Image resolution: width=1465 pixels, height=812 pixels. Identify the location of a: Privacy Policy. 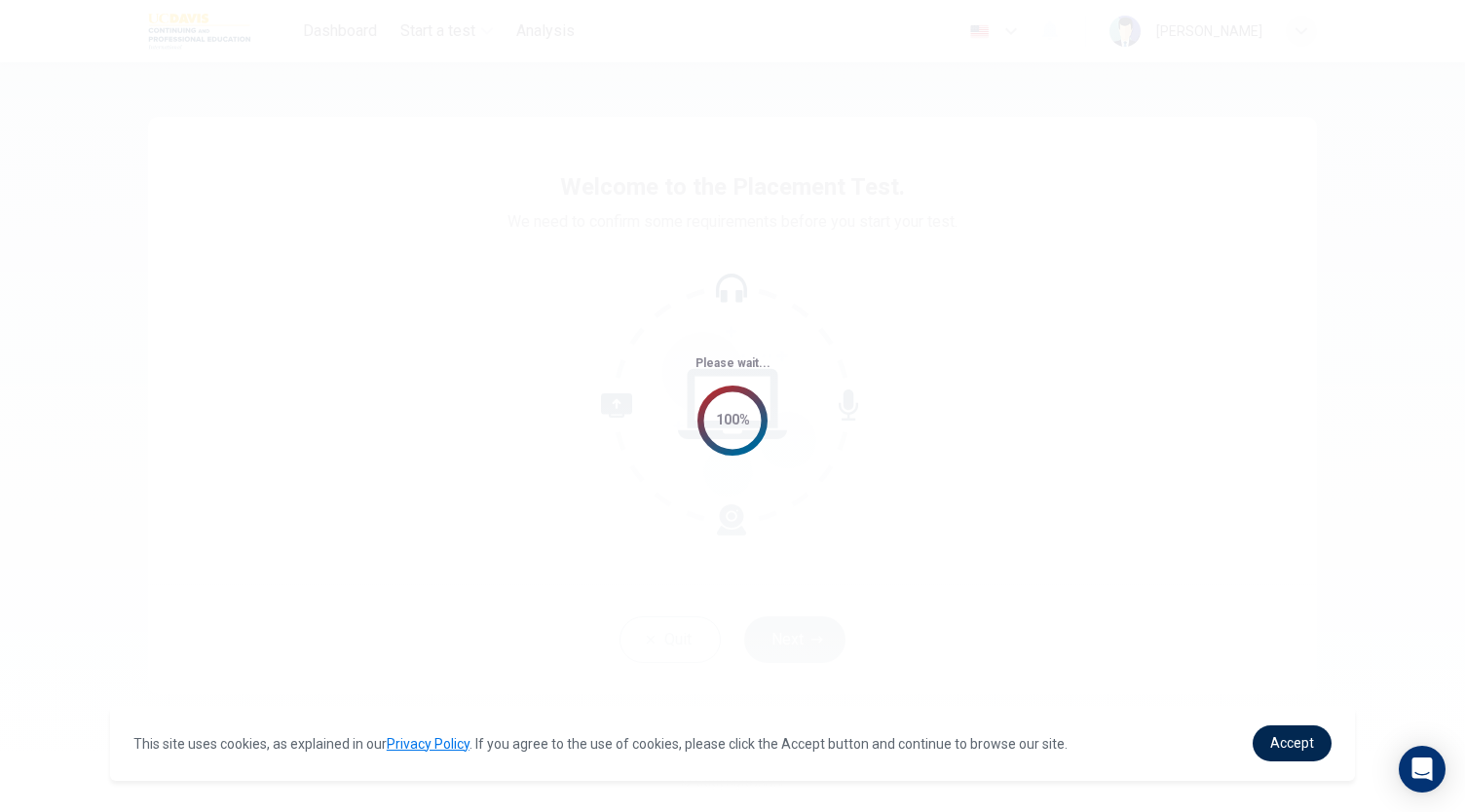
(428, 744).